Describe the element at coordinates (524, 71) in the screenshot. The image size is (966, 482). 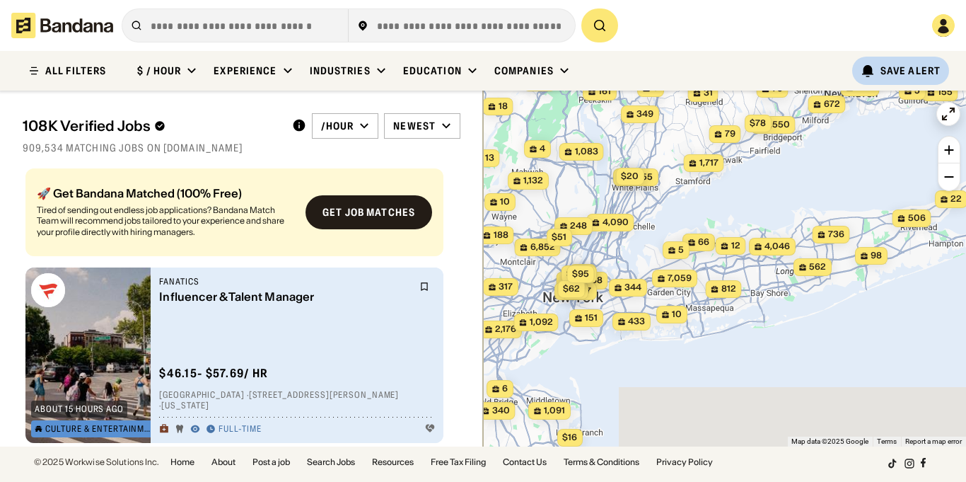
I see `div: Companies` at that location.